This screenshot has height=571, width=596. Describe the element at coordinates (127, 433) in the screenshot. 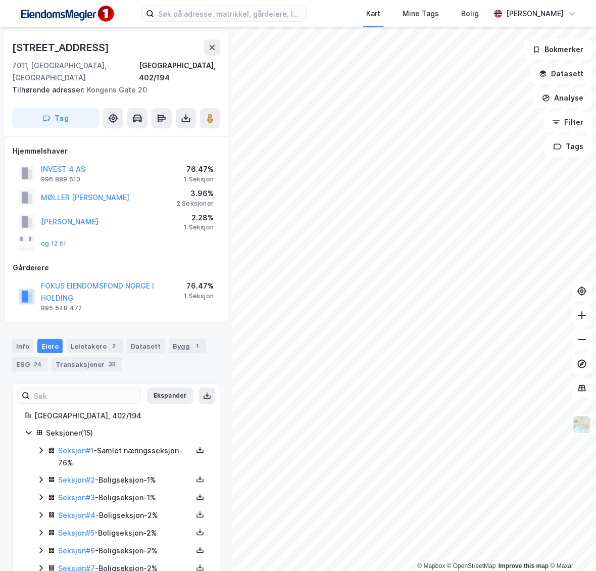

I see `div: Seksjoner ( 15 )` at that location.